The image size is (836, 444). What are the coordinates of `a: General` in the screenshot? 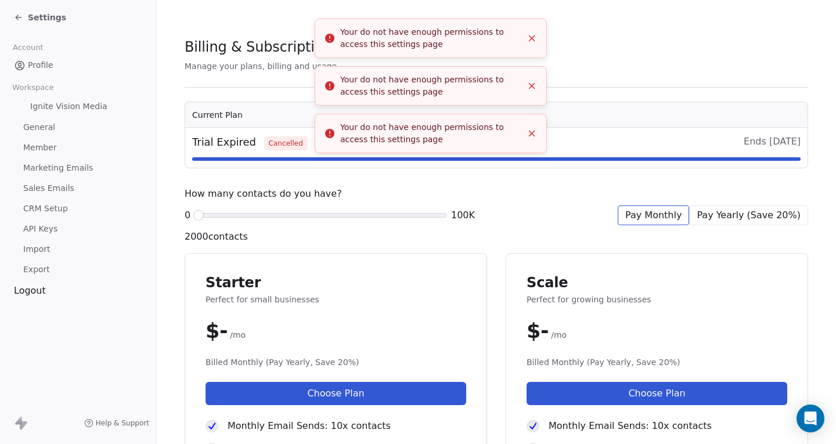 It's located at (78, 127).